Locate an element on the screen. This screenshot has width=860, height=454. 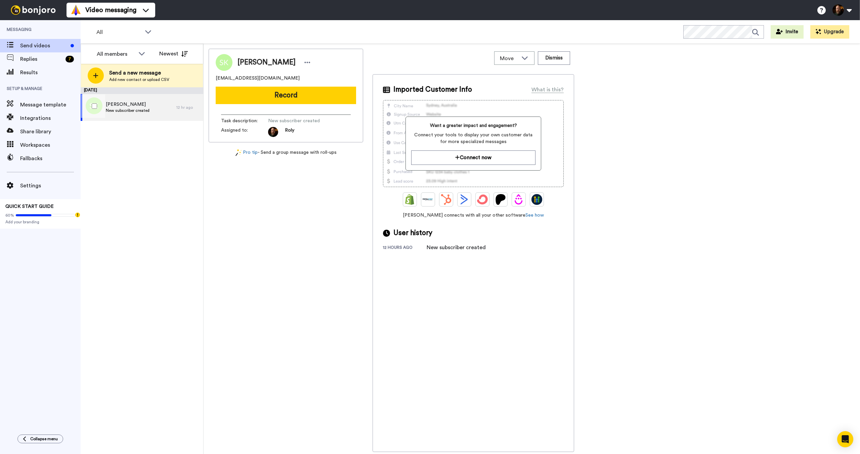
button: Newest is located at coordinates (173, 54).